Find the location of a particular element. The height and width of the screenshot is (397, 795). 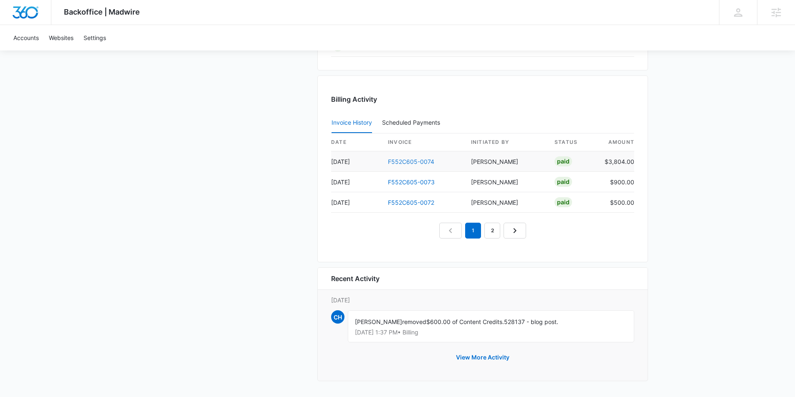

td: $3,804.00 is located at coordinates (616, 162).